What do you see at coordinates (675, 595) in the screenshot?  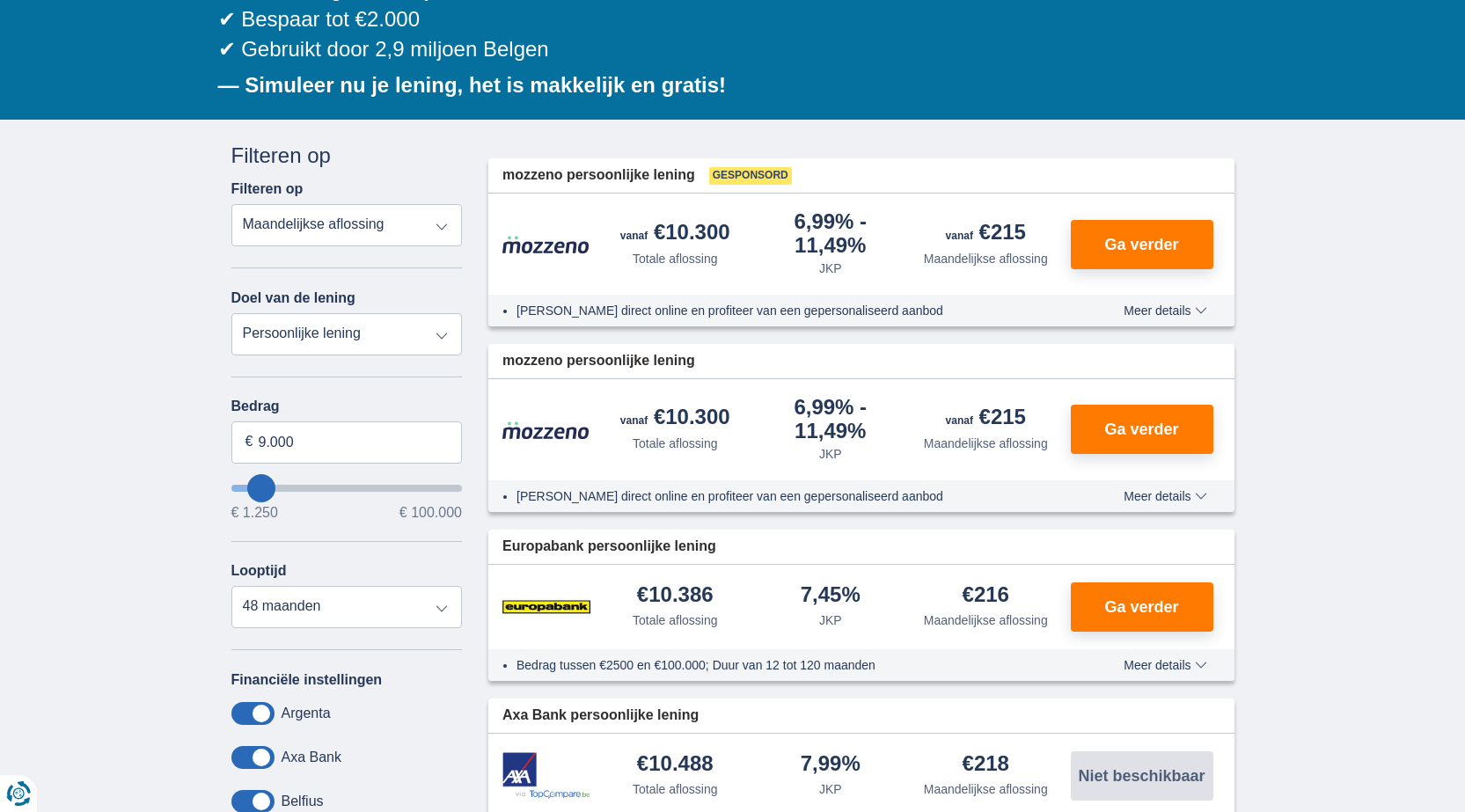 I see `div: €10.386` at bounding box center [675, 595].